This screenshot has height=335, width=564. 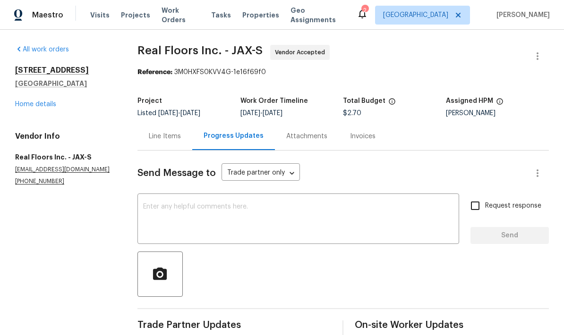 I want to click on span: Tasks, so click(x=221, y=15).